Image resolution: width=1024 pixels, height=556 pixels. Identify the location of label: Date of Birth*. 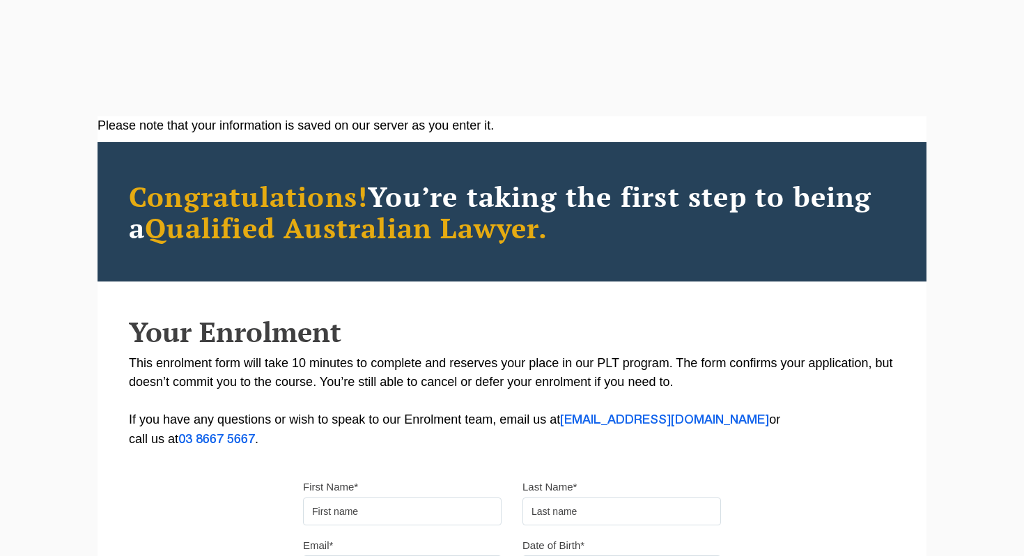
(553, 546).